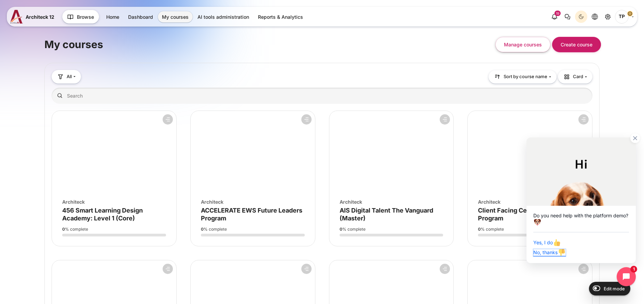 Image resolution: width=644 pixels, height=304 pixels. Describe the element at coordinates (522, 44) in the screenshot. I see `button: Manage courses` at that location.